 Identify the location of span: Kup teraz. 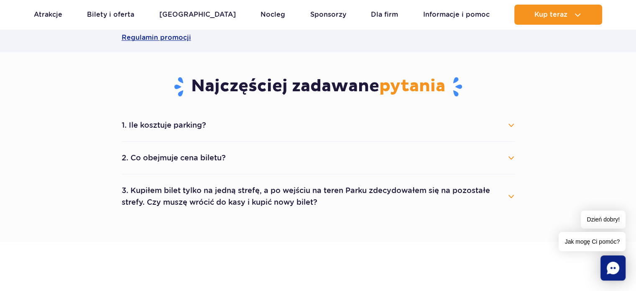
(551, 15).